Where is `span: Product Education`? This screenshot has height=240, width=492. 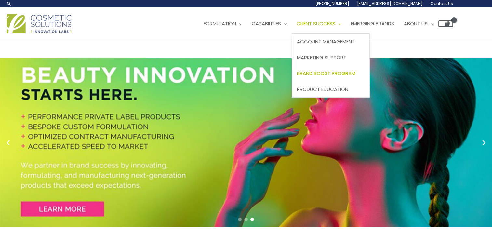 span: Product Education is located at coordinates (323, 89).